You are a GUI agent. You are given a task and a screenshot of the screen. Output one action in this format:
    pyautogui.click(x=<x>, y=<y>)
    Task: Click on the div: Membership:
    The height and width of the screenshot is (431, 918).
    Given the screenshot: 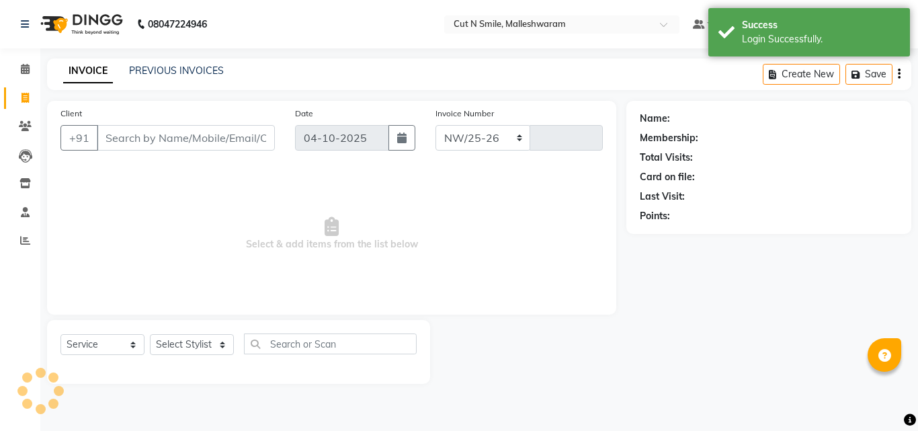 What is the action you would take?
    pyautogui.click(x=669, y=138)
    